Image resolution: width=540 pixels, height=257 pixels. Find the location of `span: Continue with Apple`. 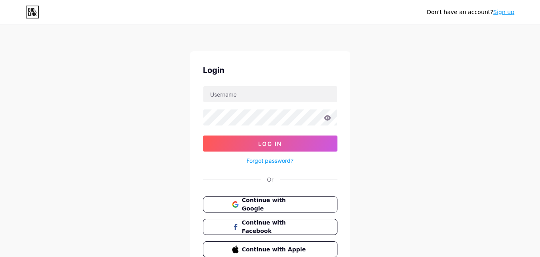

span: Continue with Apple is located at coordinates (275, 249).